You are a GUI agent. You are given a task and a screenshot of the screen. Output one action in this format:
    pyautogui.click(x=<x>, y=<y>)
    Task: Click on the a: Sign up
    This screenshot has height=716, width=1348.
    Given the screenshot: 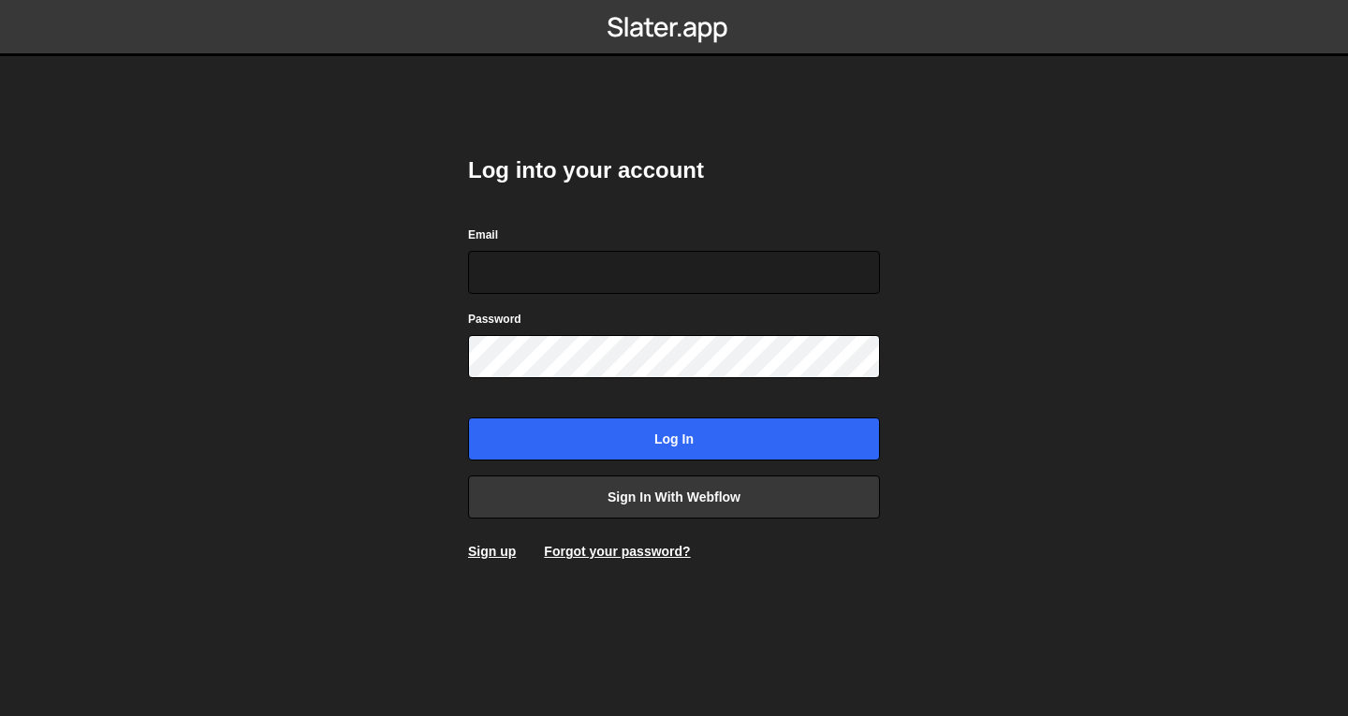 What is the action you would take?
    pyautogui.click(x=492, y=551)
    